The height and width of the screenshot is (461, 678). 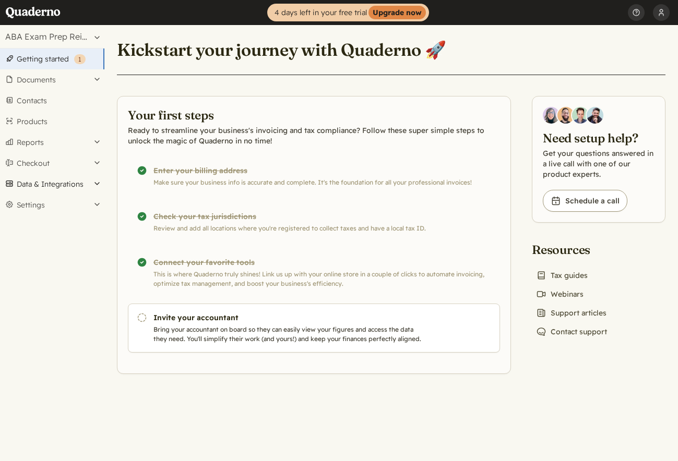 What do you see at coordinates (314, 328) in the screenshot?
I see `a: Invite your accountant Bring your accountant on board so they can easily view your figures and ac...` at bounding box center [314, 328].